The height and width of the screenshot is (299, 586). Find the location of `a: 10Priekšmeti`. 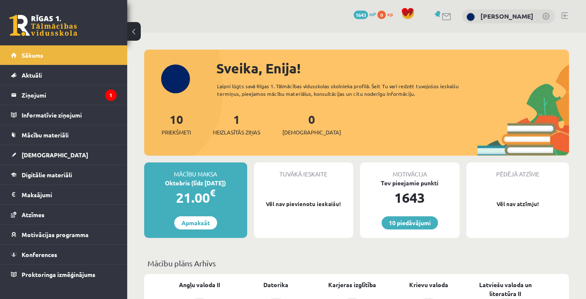

a: 10Priekšmeti is located at coordinates (176, 124).